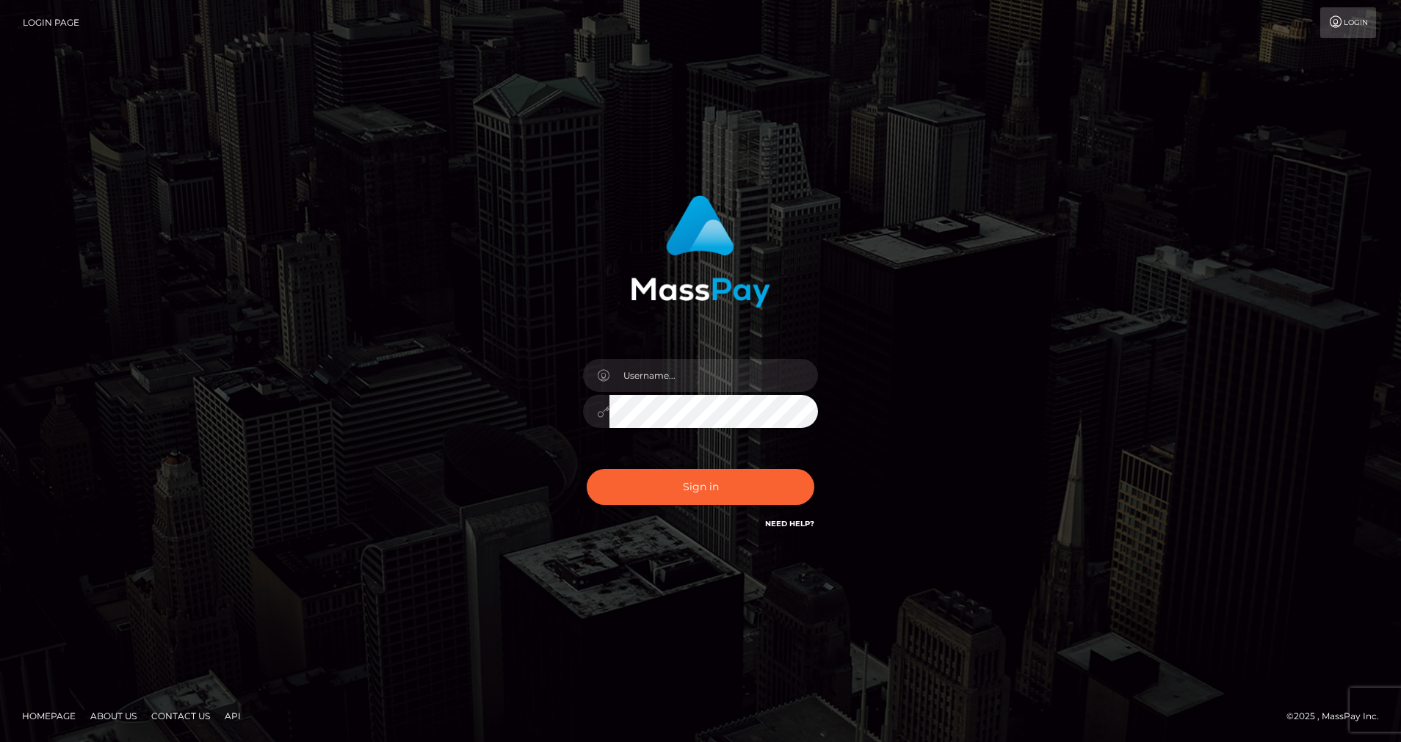 This screenshot has height=742, width=1401. What do you see at coordinates (714, 375) in the screenshot?
I see `input: Username...` at bounding box center [714, 375].